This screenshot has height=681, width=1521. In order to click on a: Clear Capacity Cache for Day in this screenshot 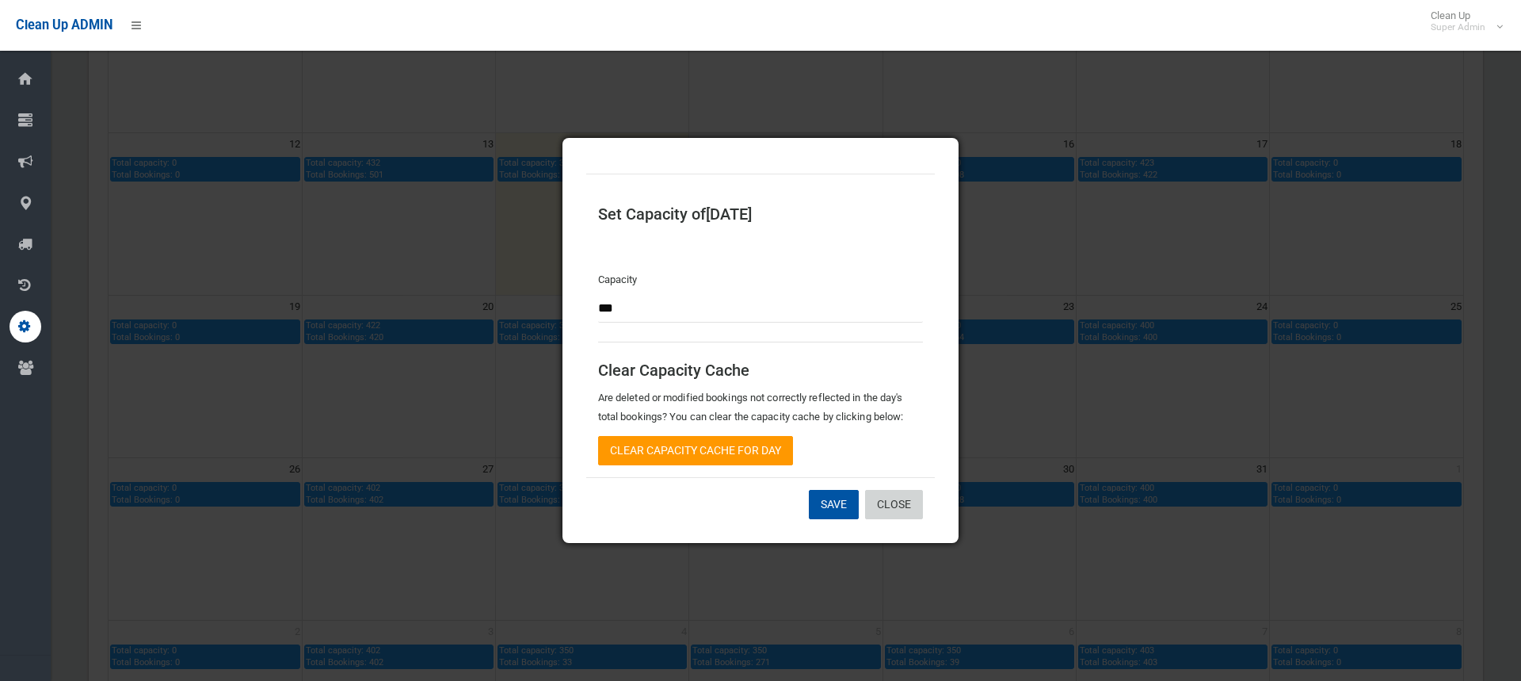, I will do `click(696, 450)`.